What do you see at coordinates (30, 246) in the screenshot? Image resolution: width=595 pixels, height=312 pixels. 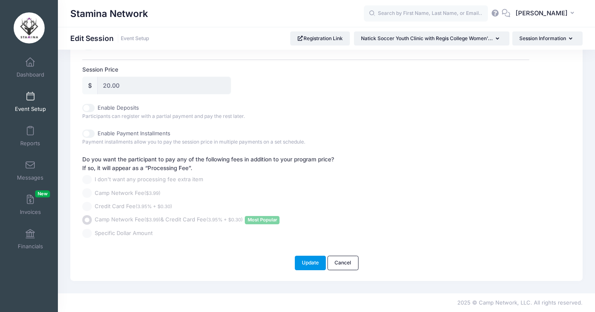 I see `span: Financials` at bounding box center [30, 246].